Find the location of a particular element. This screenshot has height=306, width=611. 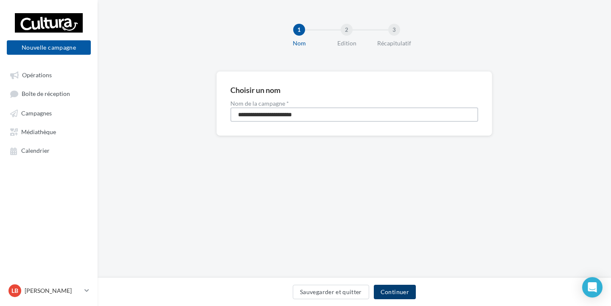

button: Continuer is located at coordinates (394, 292).